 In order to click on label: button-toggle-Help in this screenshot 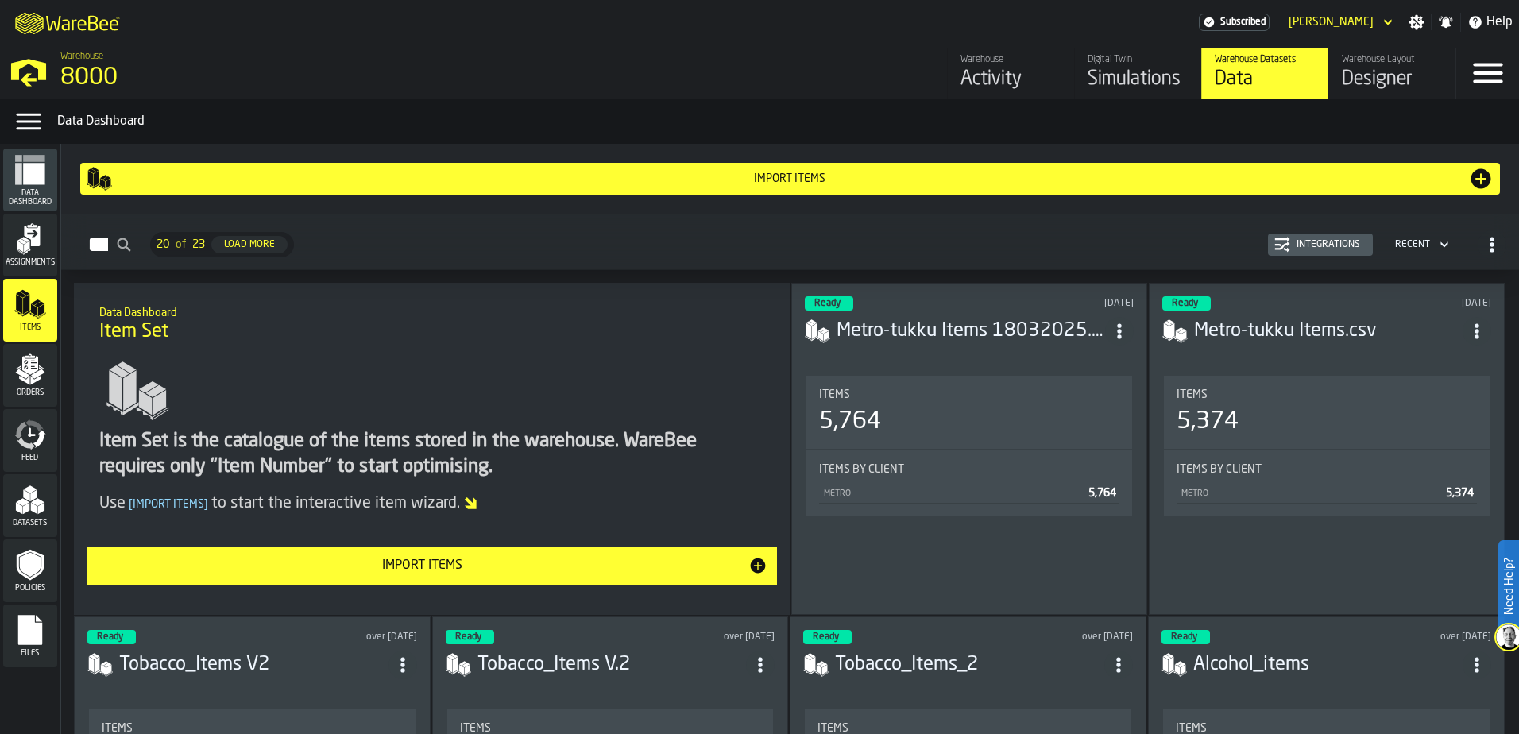, I will do `click(1490, 22)`.